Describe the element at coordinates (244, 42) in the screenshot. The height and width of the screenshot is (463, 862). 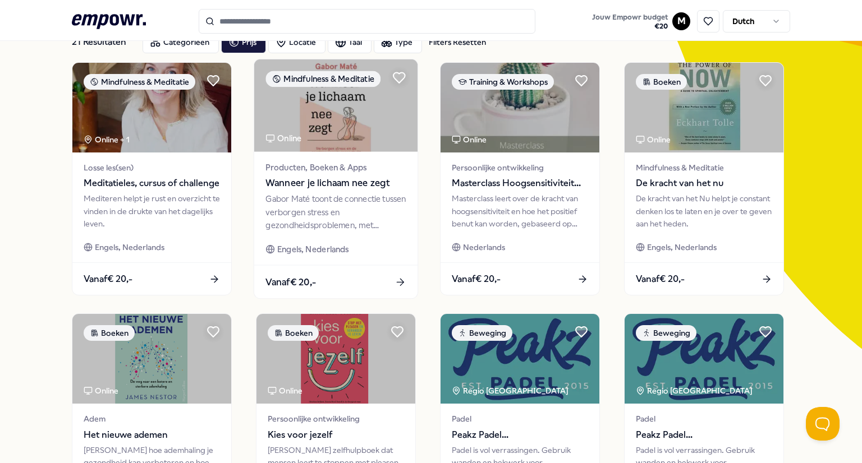
I see `div: Prijs` at that location.